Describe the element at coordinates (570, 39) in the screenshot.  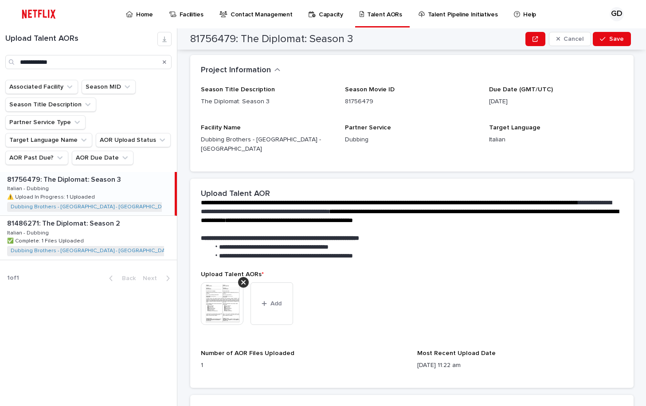
I see `button: Cancel` at that location.